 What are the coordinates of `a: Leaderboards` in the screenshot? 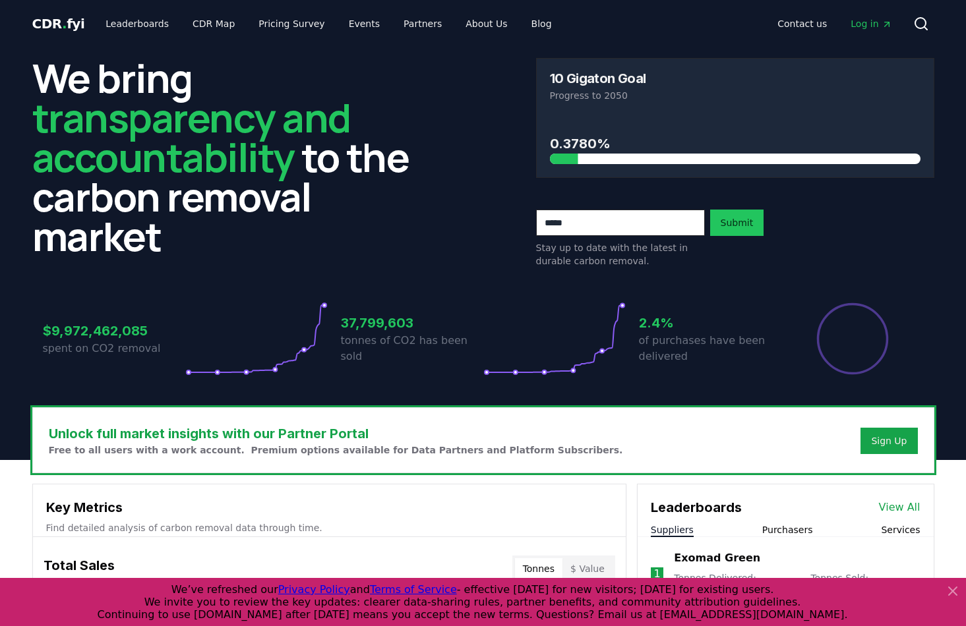 It's located at (137, 24).